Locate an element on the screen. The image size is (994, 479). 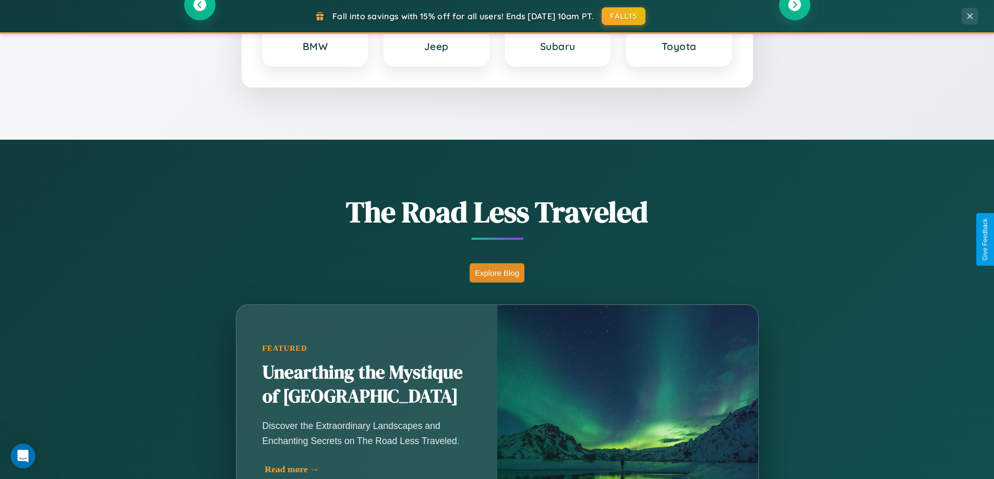
div: Featured is located at coordinates (367, 348).